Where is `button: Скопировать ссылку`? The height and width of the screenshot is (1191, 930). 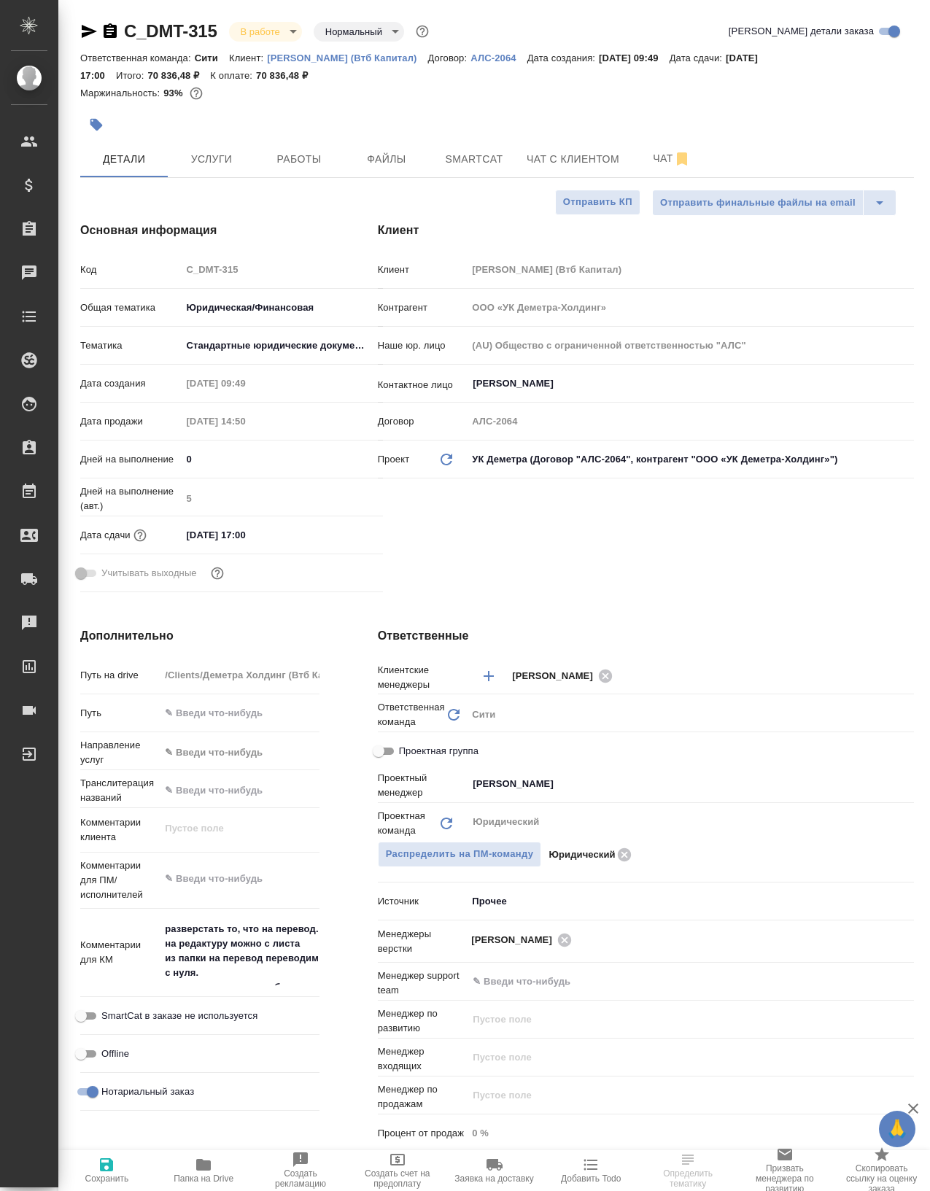
button: Скопировать ссылку is located at coordinates (110, 31).